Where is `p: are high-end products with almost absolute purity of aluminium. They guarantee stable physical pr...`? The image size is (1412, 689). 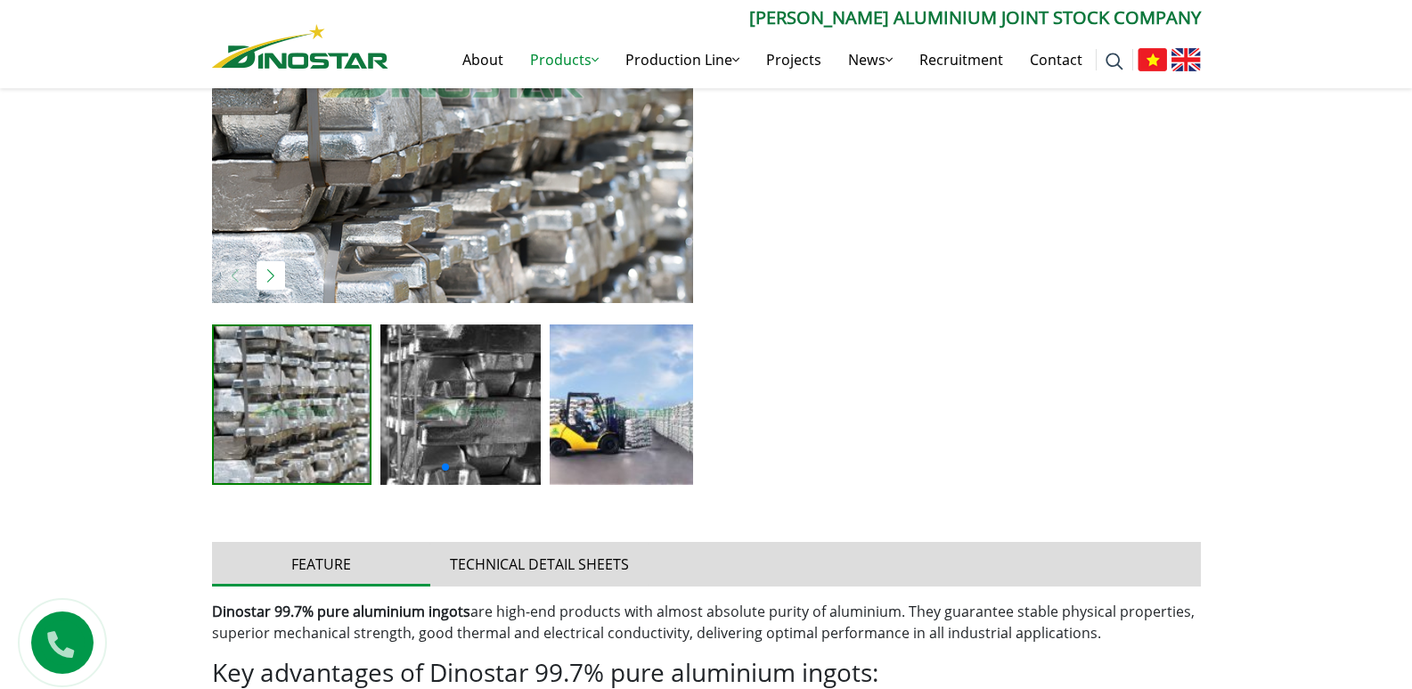
p: are high-end products with almost absolute purity of aluminium. They guarantee stable physical pr... is located at coordinates (707, 622).